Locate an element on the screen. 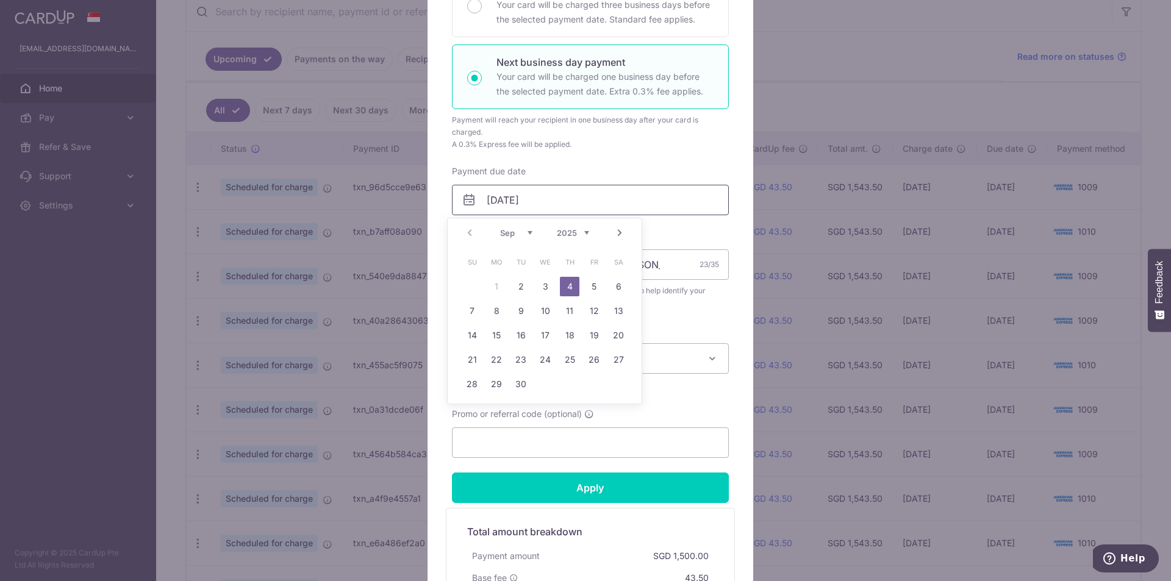  a: 10 is located at coordinates (545, 311).